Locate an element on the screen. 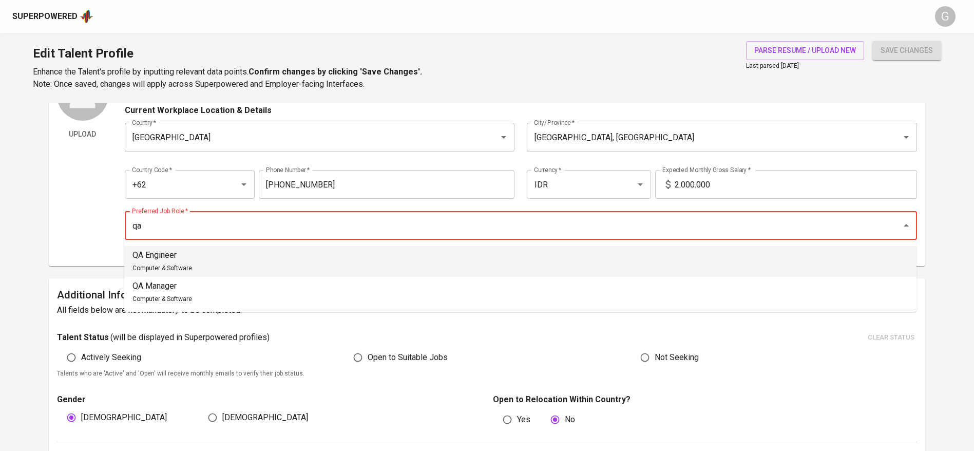 The width and height of the screenshot is (974, 451). h1: Edit Talent Profile is located at coordinates (227, 53).